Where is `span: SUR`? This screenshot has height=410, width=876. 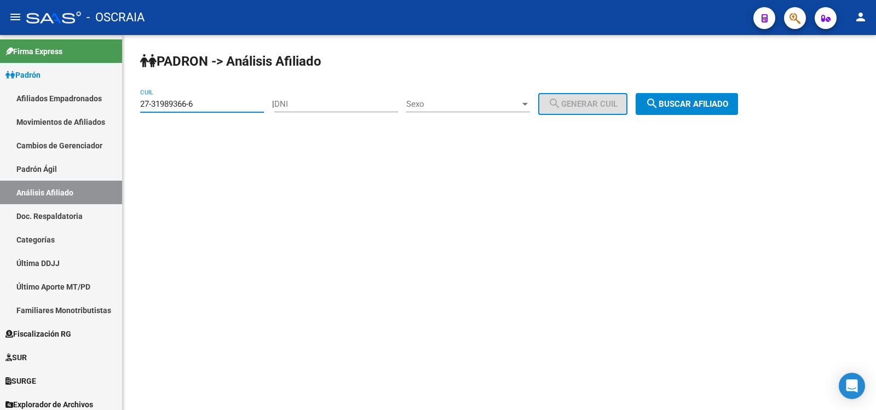 span: SUR is located at coordinates (16, 358).